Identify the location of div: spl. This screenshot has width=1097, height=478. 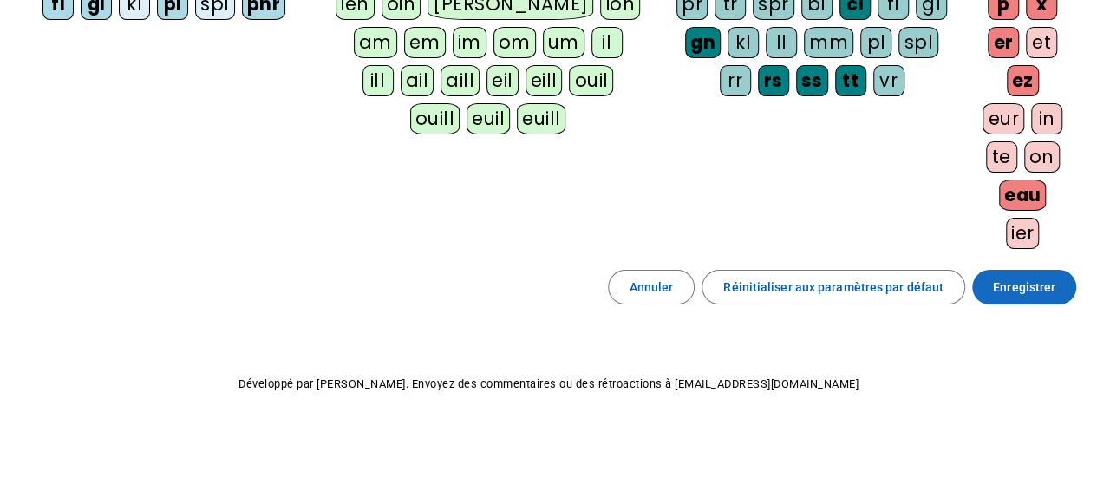
(919, 42).